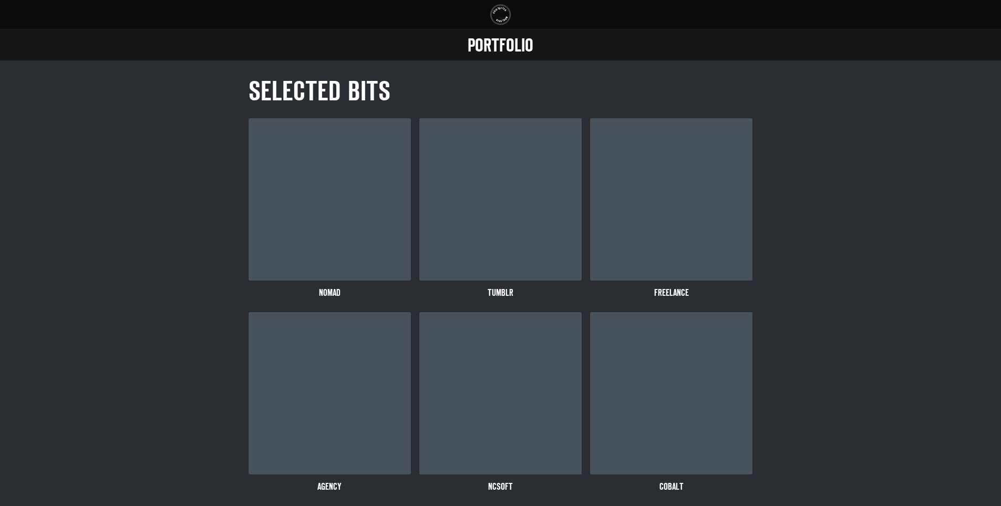  Describe the element at coordinates (329, 401) in the screenshot. I see `a: Agency` at that location.